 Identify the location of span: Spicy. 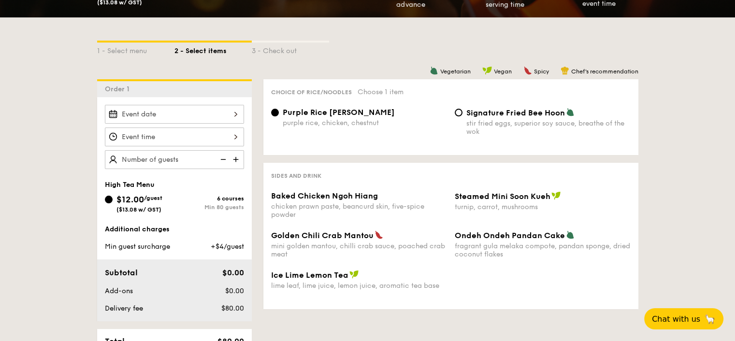
(541, 72).